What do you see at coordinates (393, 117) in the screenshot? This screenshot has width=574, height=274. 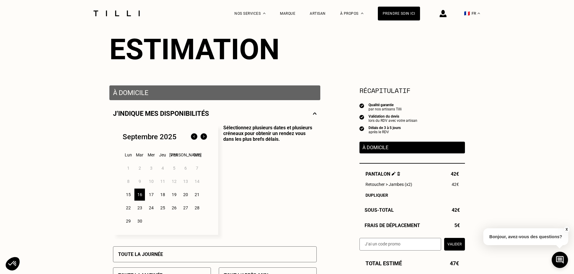 I see `div: Validation du devis` at bounding box center [393, 117].